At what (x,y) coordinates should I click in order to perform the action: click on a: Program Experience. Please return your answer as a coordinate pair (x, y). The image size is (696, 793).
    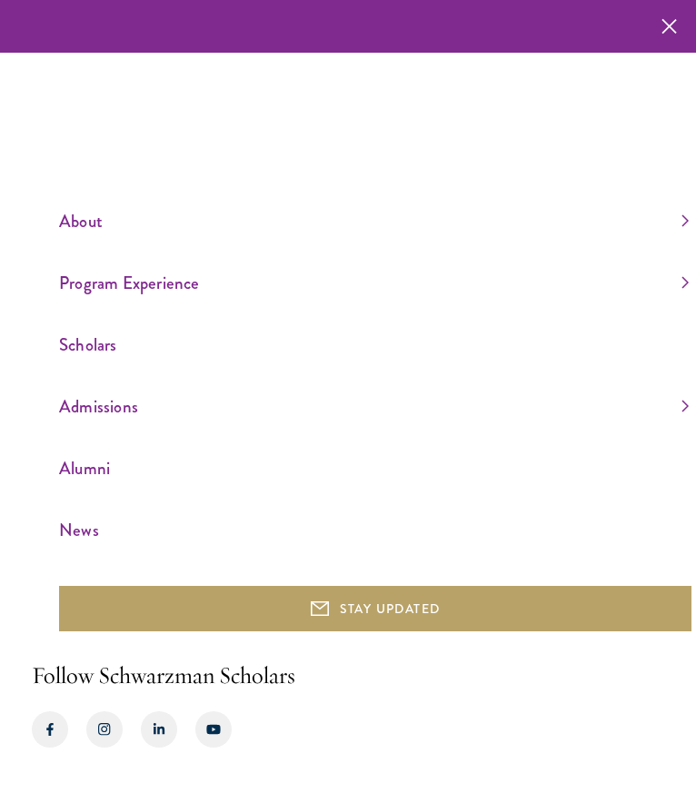
    Looking at the image, I should click on (373, 283).